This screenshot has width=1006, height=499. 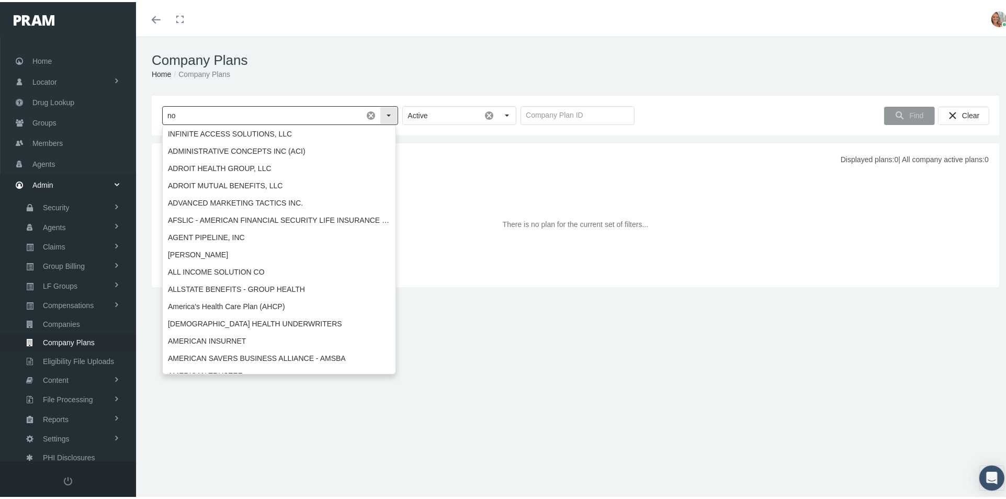 I want to click on a: Home, so click(x=161, y=72).